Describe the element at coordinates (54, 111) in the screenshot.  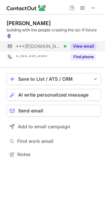
I see `button: Send email` at that location.